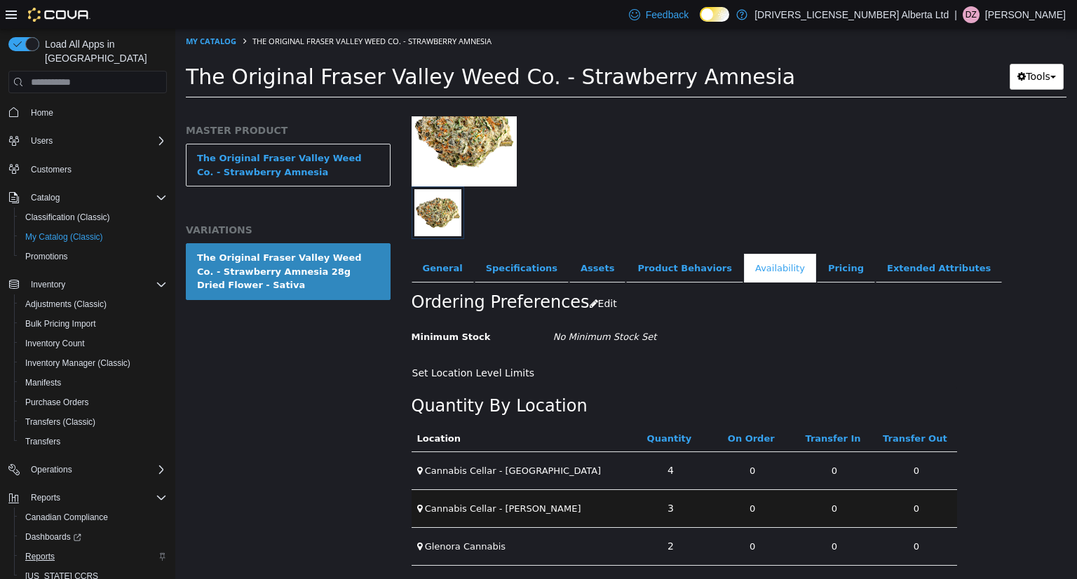  What do you see at coordinates (66, 304) in the screenshot?
I see `span: Adjustments (Classic)` at bounding box center [66, 304].